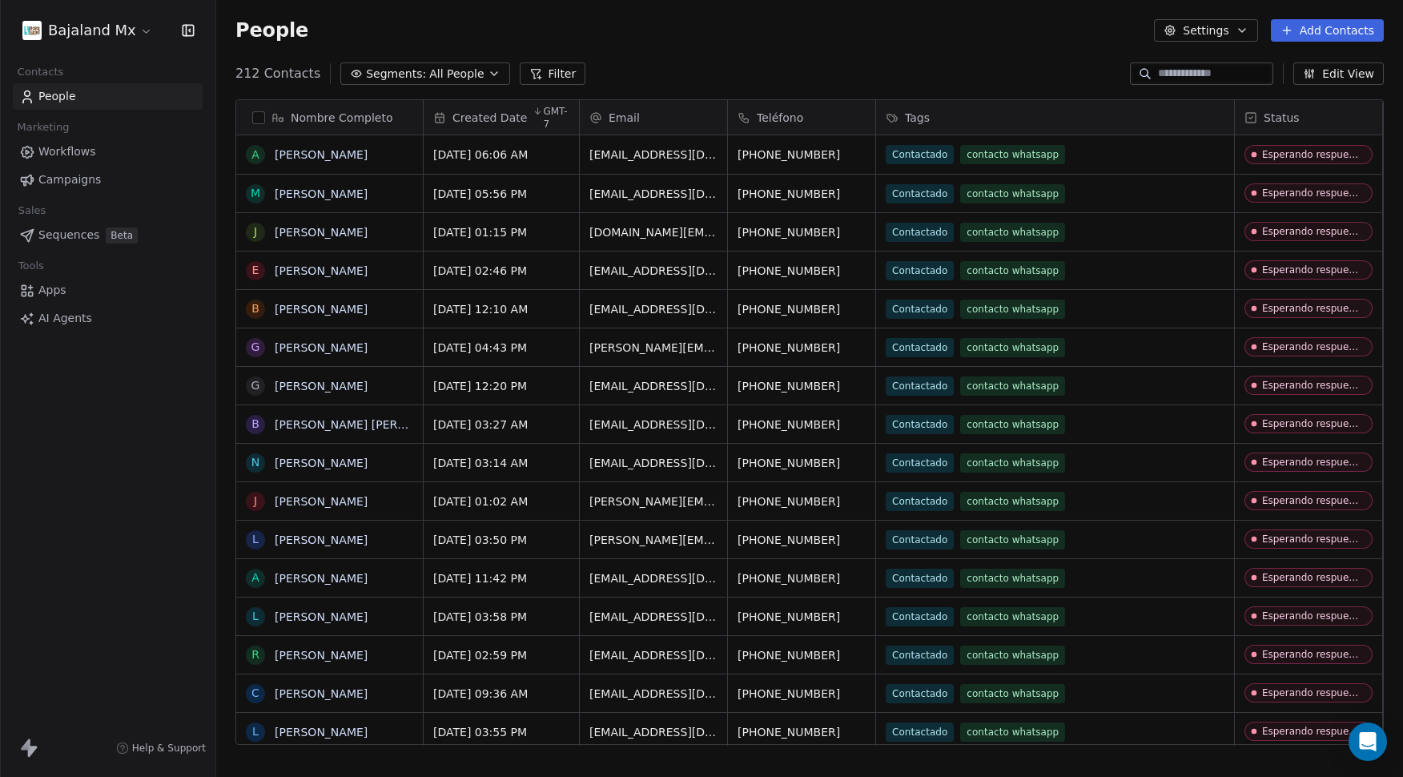  What do you see at coordinates (255, 500) in the screenshot?
I see `div: J` at bounding box center [255, 500].